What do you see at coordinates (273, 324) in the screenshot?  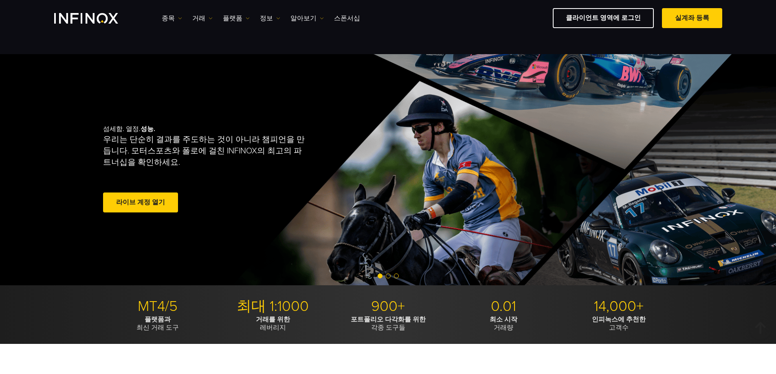 I see `p: 레버리지` at bounding box center [273, 324].